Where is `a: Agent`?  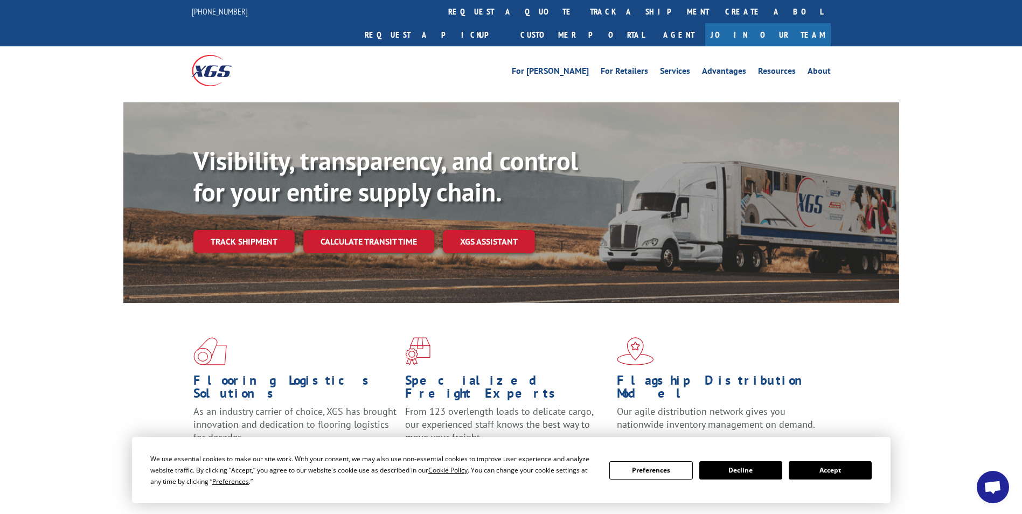 a: Agent is located at coordinates (679, 34).